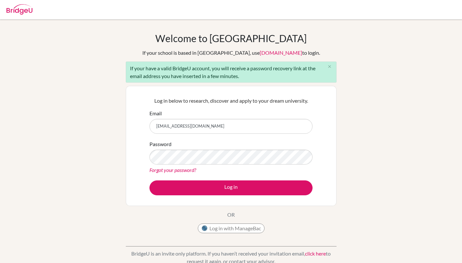 The image size is (462, 263). I want to click on i: close, so click(330, 67).